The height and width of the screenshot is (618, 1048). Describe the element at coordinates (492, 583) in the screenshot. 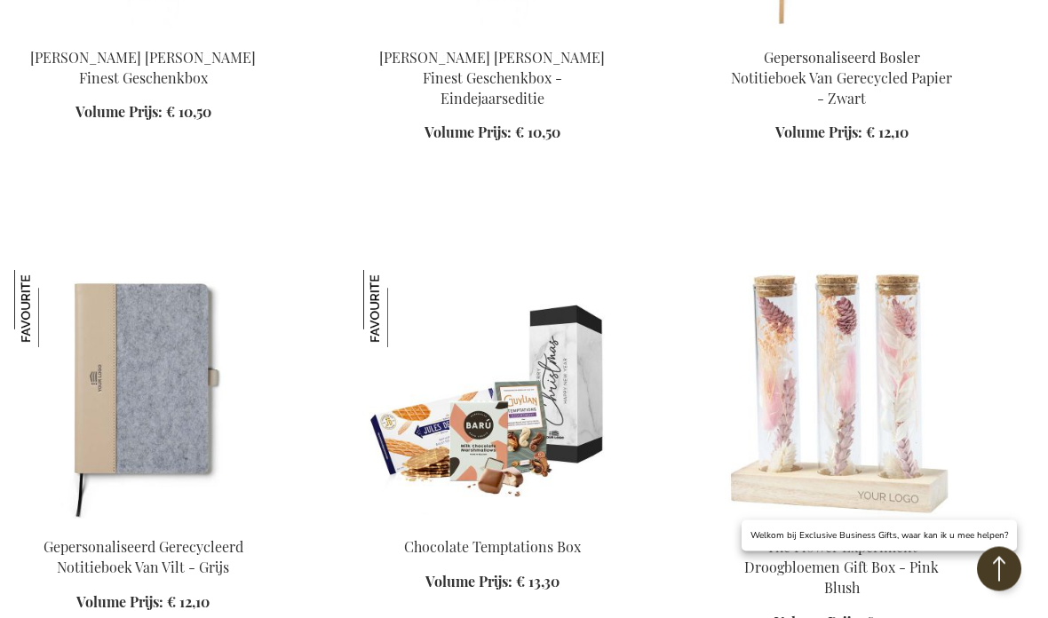

I see `a: Volume Prijs: € 13,30` at that location.